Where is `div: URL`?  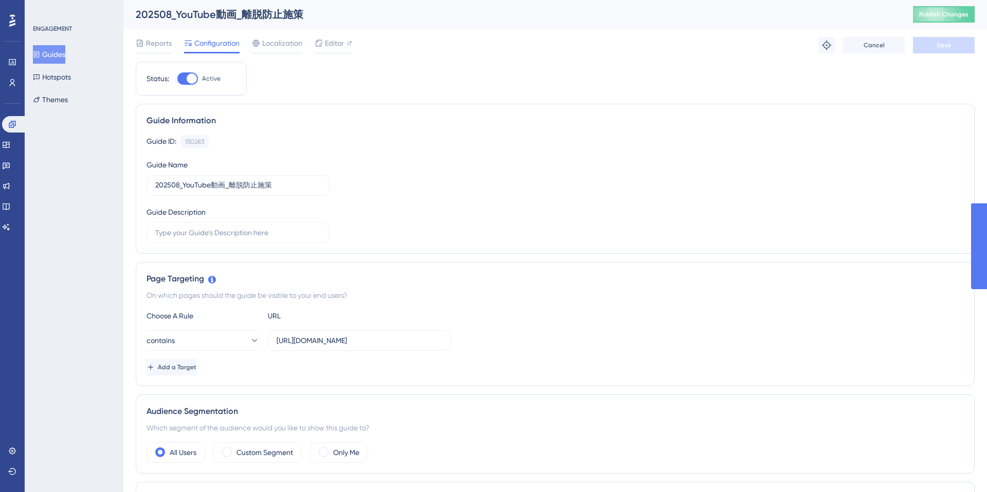
div: URL is located at coordinates (324, 316).